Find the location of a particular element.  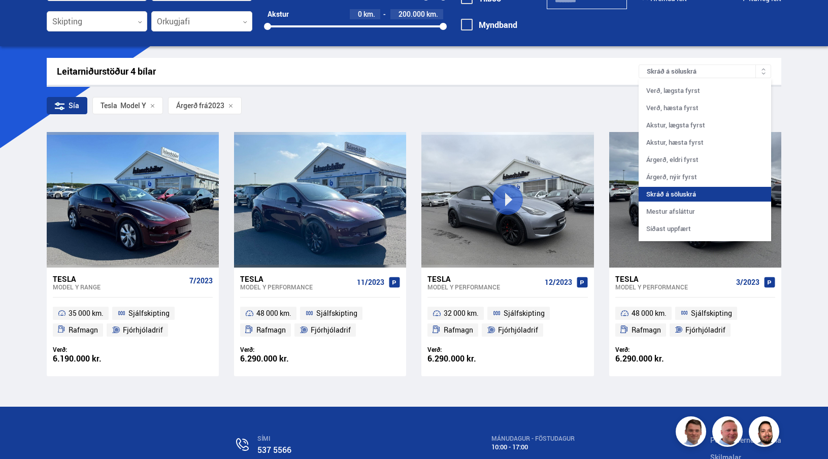

a: Tesla Model Y PERFORMANCE 3/2023 48 000 km. Sjálfskipting Rafmagn Fjórhjóladrif Verð: 6.290.000 kr. is located at coordinates (695, 322).